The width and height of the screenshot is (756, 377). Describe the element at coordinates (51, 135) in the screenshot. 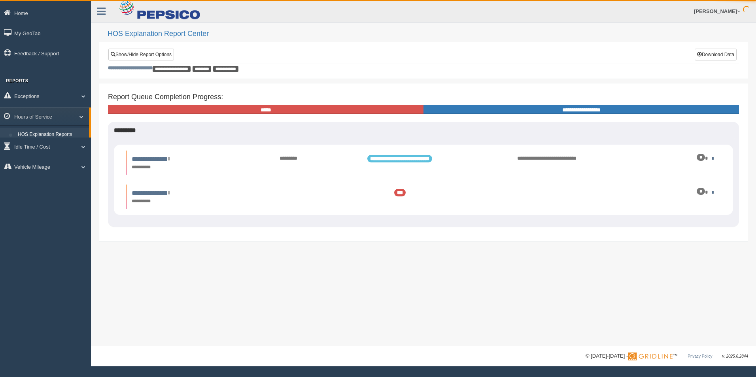

I see `a: HOS Explanation Reports` at that location.